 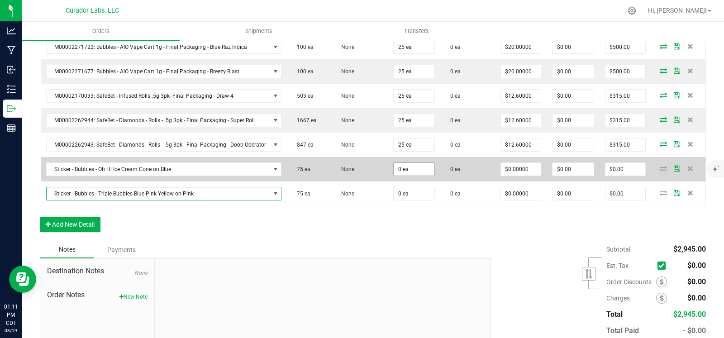 I want to click on inline-svg: Analytics, so click(x=11, y=31).